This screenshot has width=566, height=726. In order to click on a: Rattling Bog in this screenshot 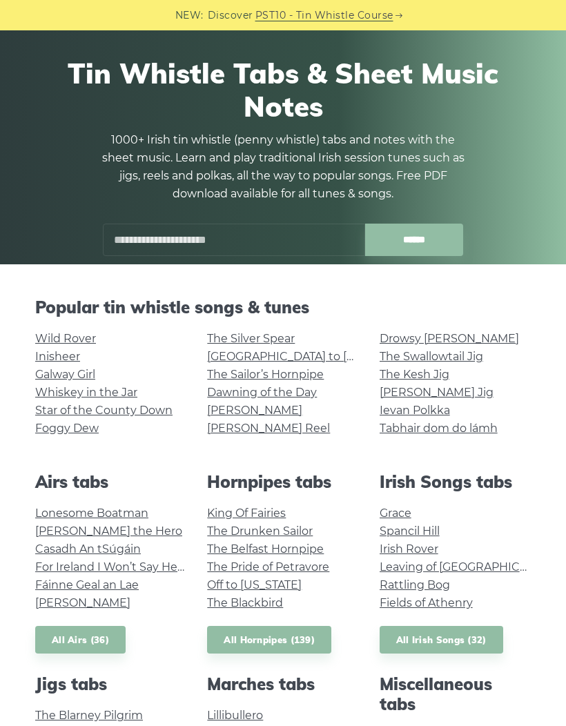, I will do `click(415, 584)`.